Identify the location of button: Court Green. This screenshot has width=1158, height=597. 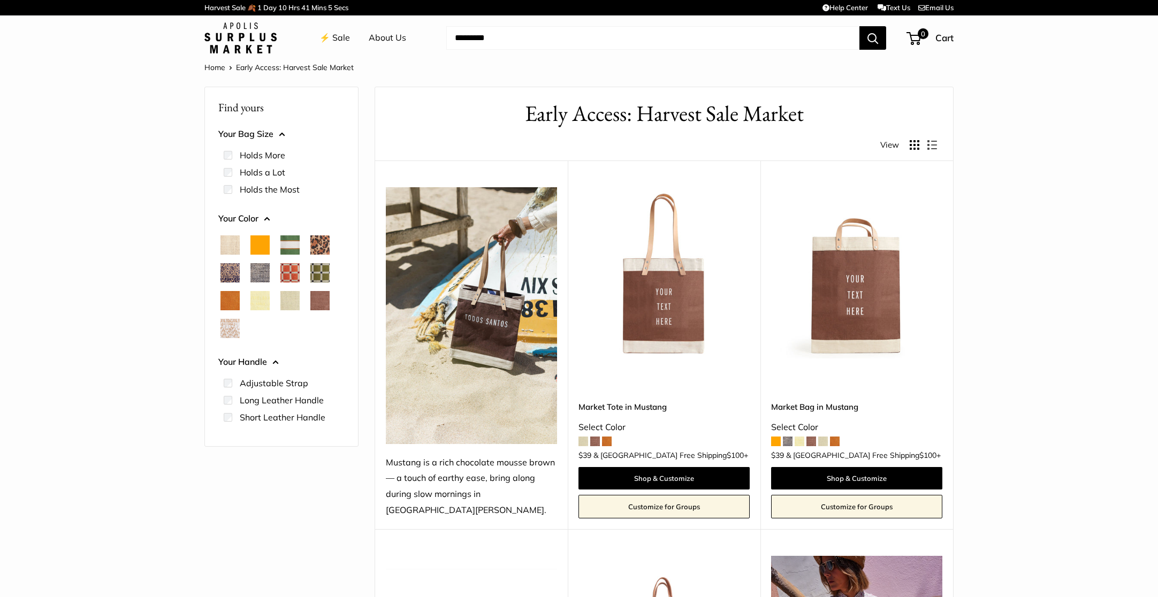
(290, 245).